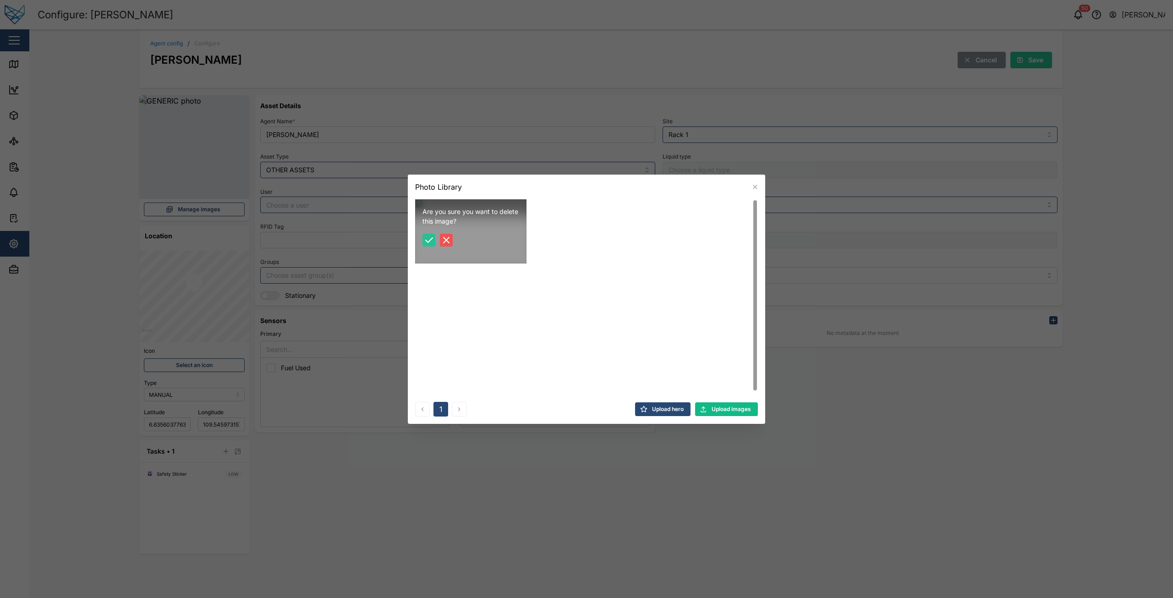 The image size is (1173, 598). Describe the element at coordinates (441, 409) in the screenshot. I see `button: 1` at that location.